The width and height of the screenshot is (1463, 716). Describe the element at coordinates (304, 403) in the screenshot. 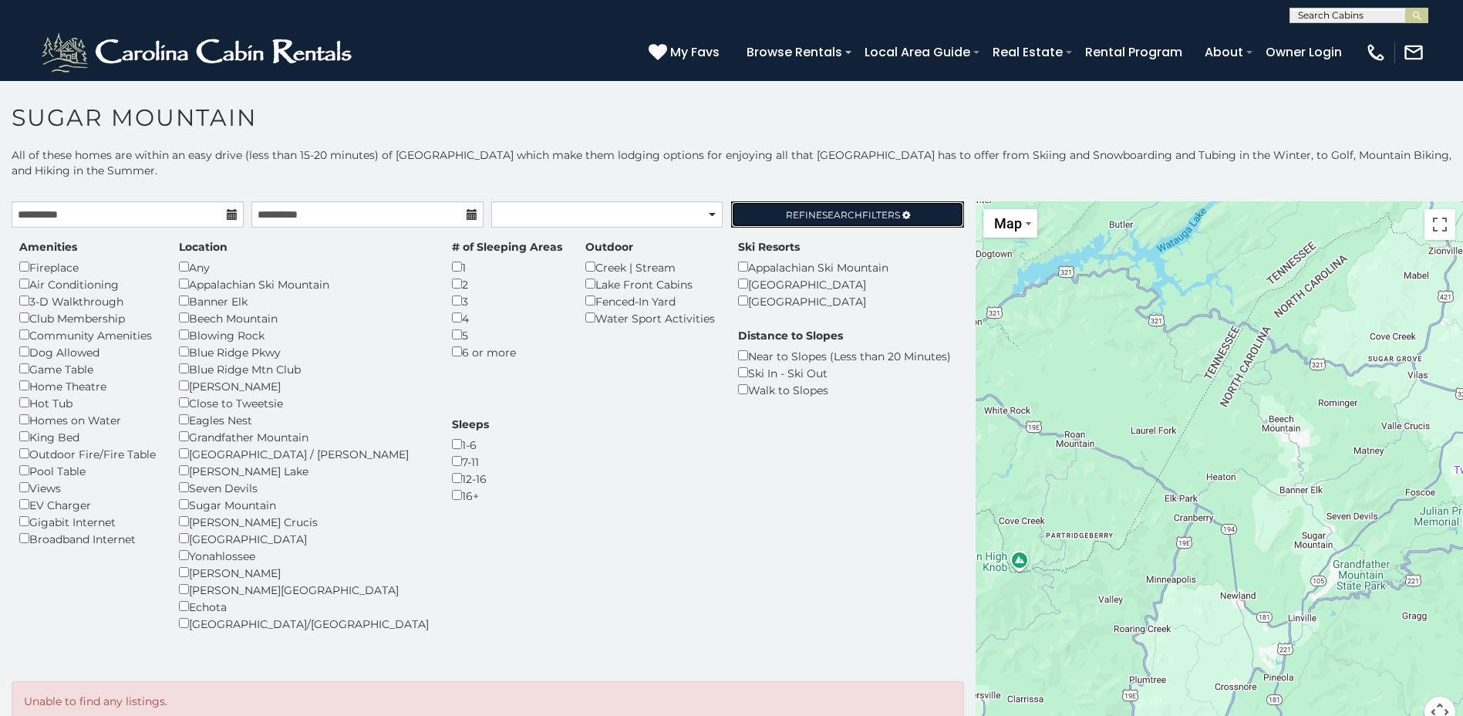

I see `div: Close to Tweetsie` at that location.